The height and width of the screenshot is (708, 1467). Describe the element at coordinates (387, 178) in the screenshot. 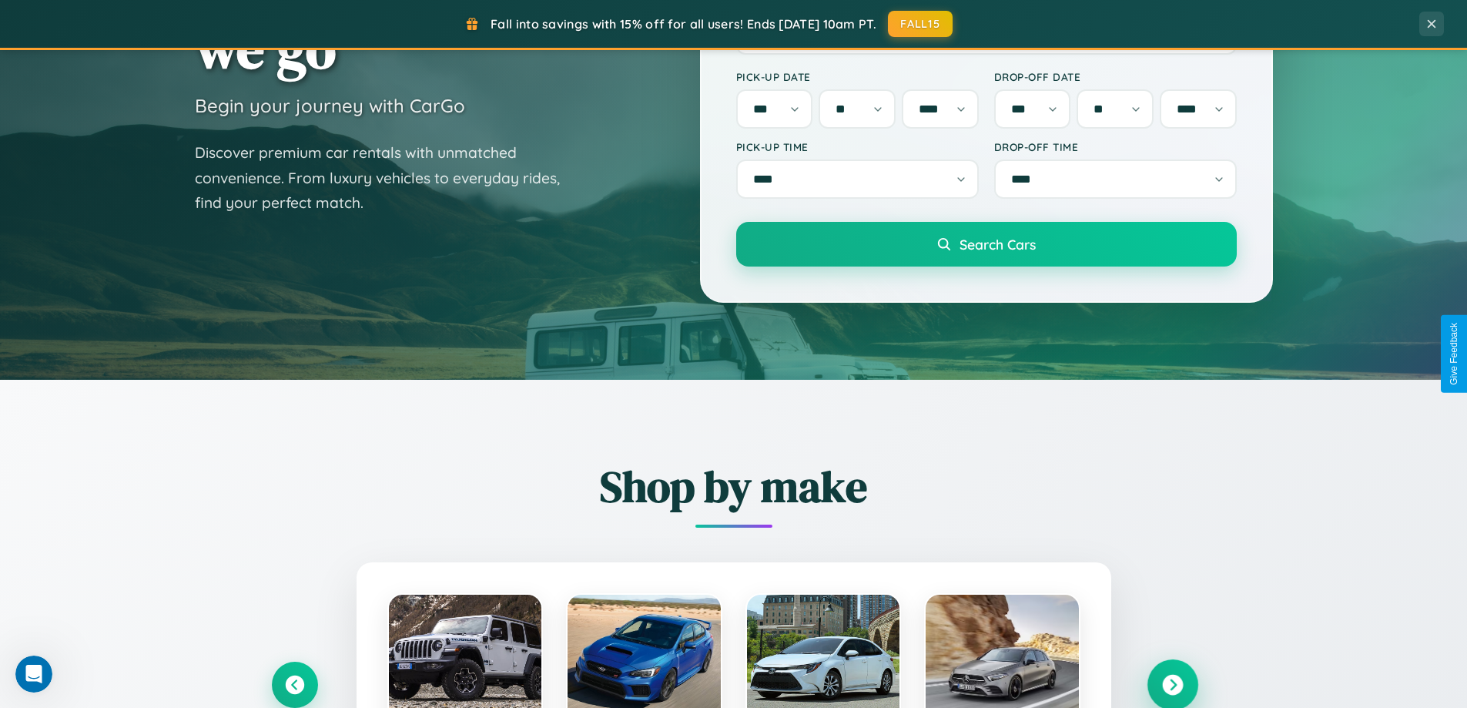

I see `p: Discover premium car rentals with unmatched convenience. From luxury vehicles to everyday rides, ...` at that location.